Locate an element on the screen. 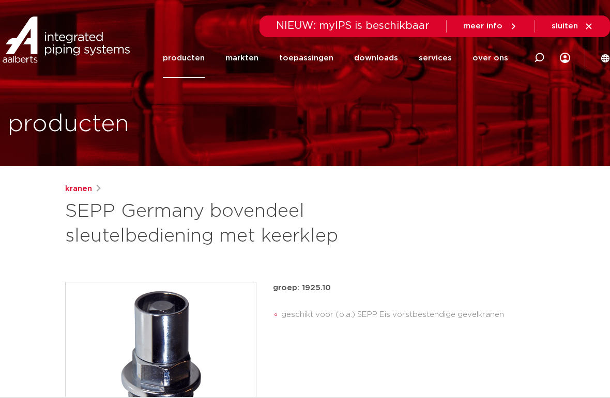 The image size is (610, 398). span: NIEUW: myIPS is beschikbaar is located at coordinates (352, 26).